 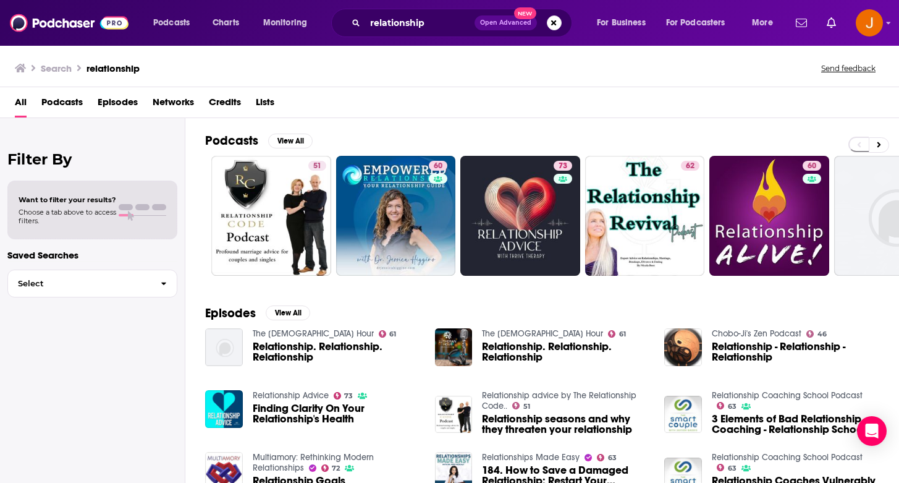 What do you see at coordinates (258, 313) in the screenshot?
I see `a: EpisodesView All` at bounding box center [258, 313].